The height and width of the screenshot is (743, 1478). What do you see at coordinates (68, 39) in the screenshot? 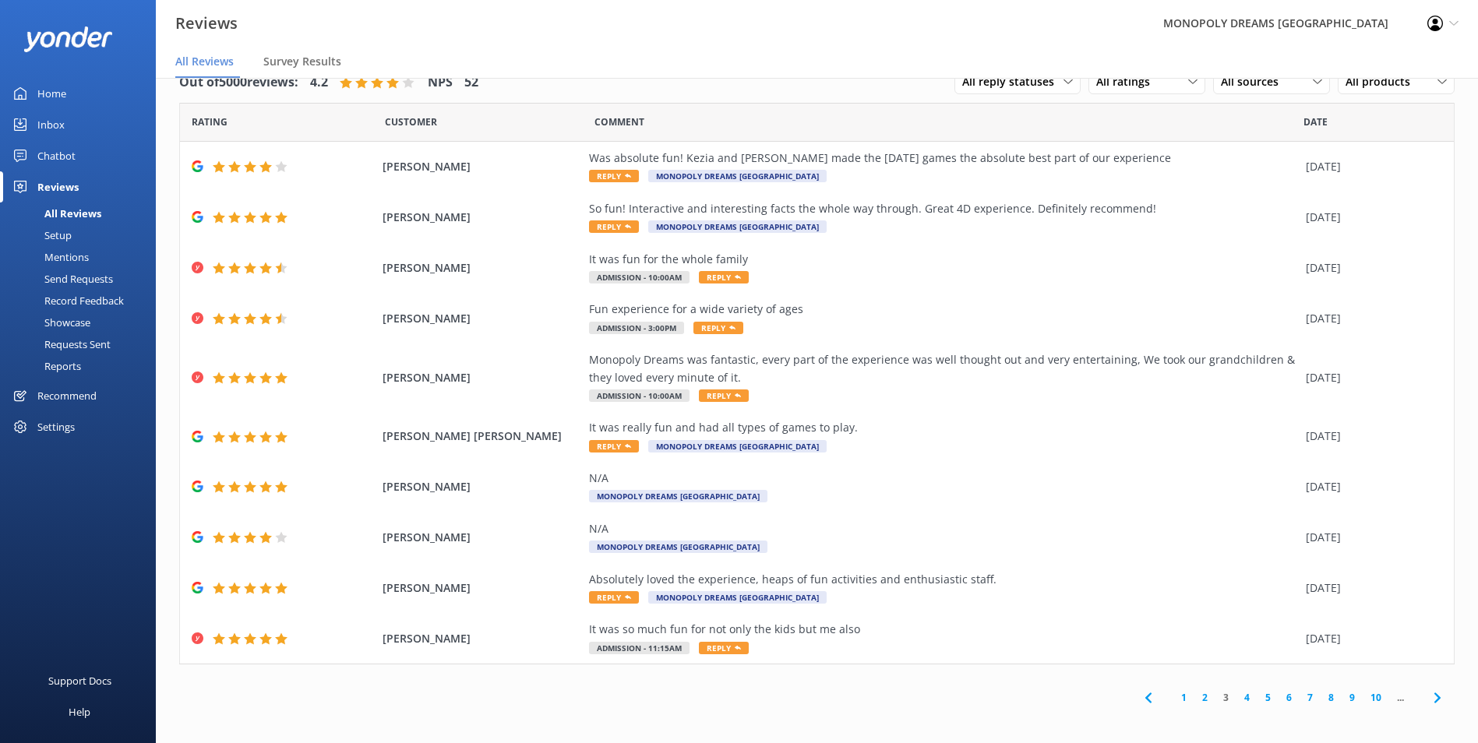
I see `img: yonder-white-logo.png` at bounding box center [68, 39].